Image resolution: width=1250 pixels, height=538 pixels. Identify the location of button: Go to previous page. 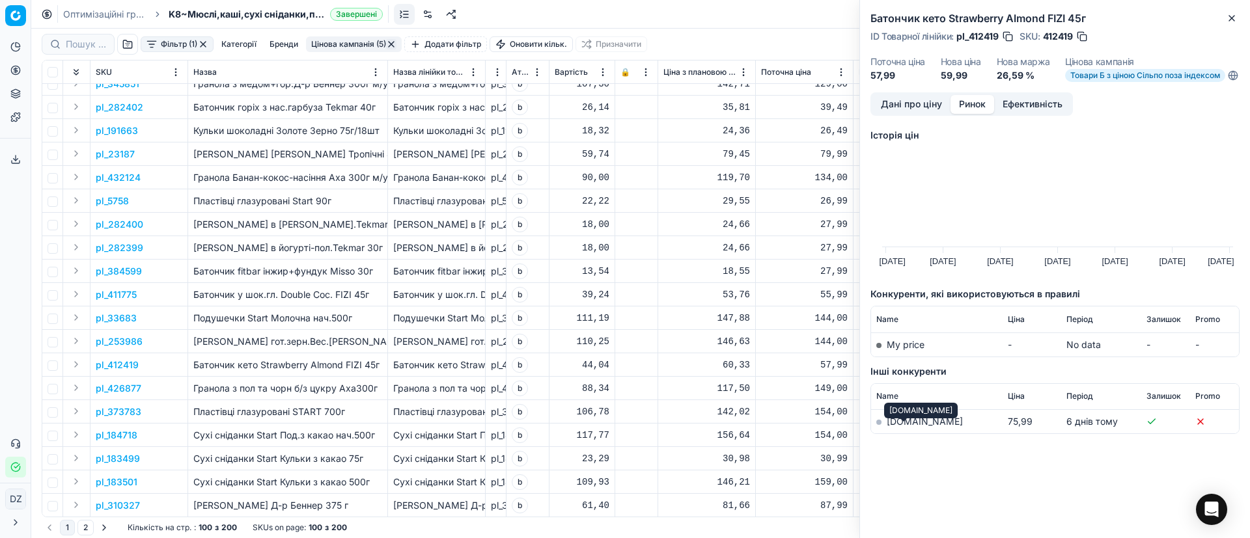
(49, 528).